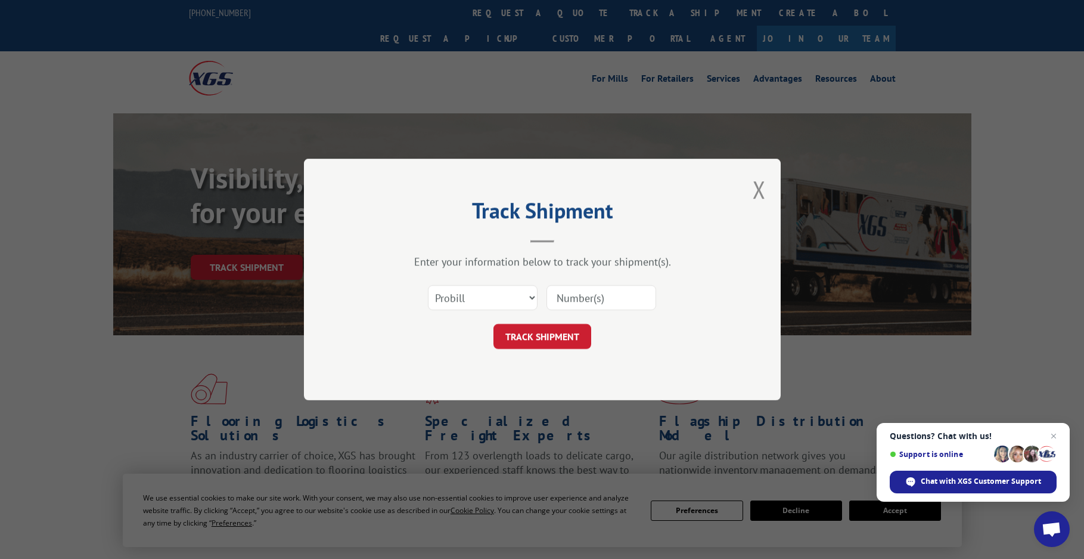  What do you see at coordinates (543, 336) in the screenshot?
I see `button: TRACK SHIPMENT` at bounding box center [543, 336].